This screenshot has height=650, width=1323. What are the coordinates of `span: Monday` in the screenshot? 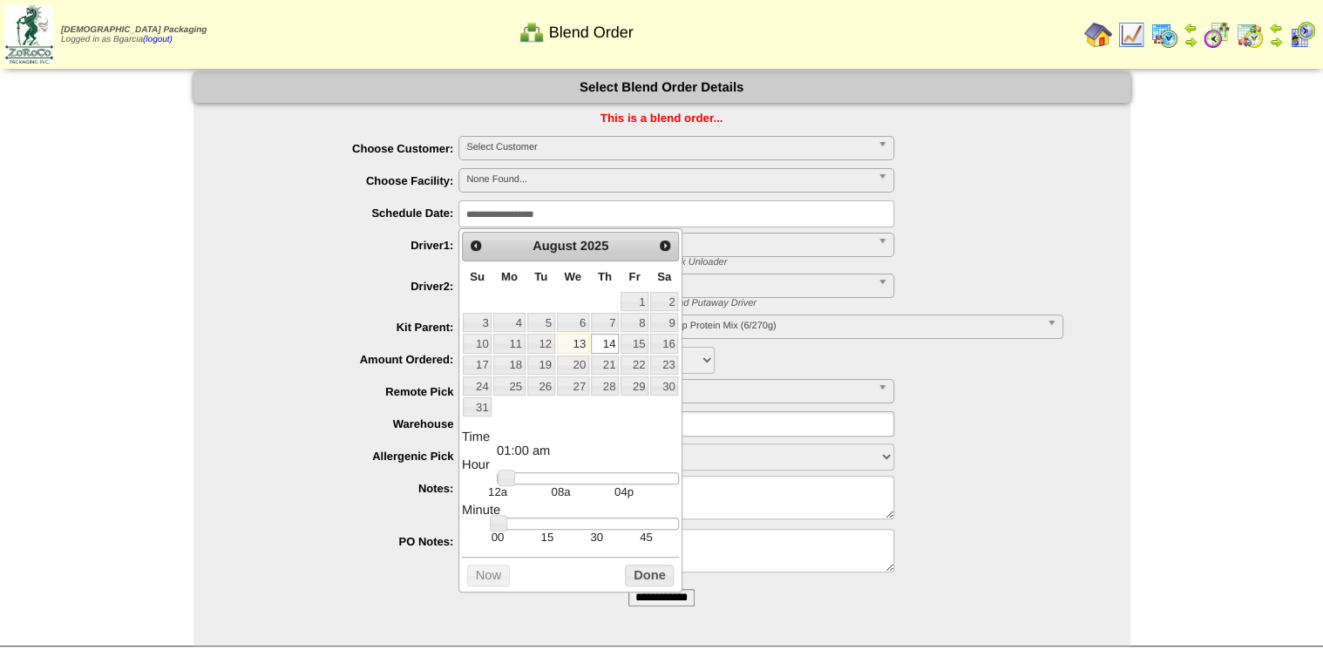 It's located at (509, 276).